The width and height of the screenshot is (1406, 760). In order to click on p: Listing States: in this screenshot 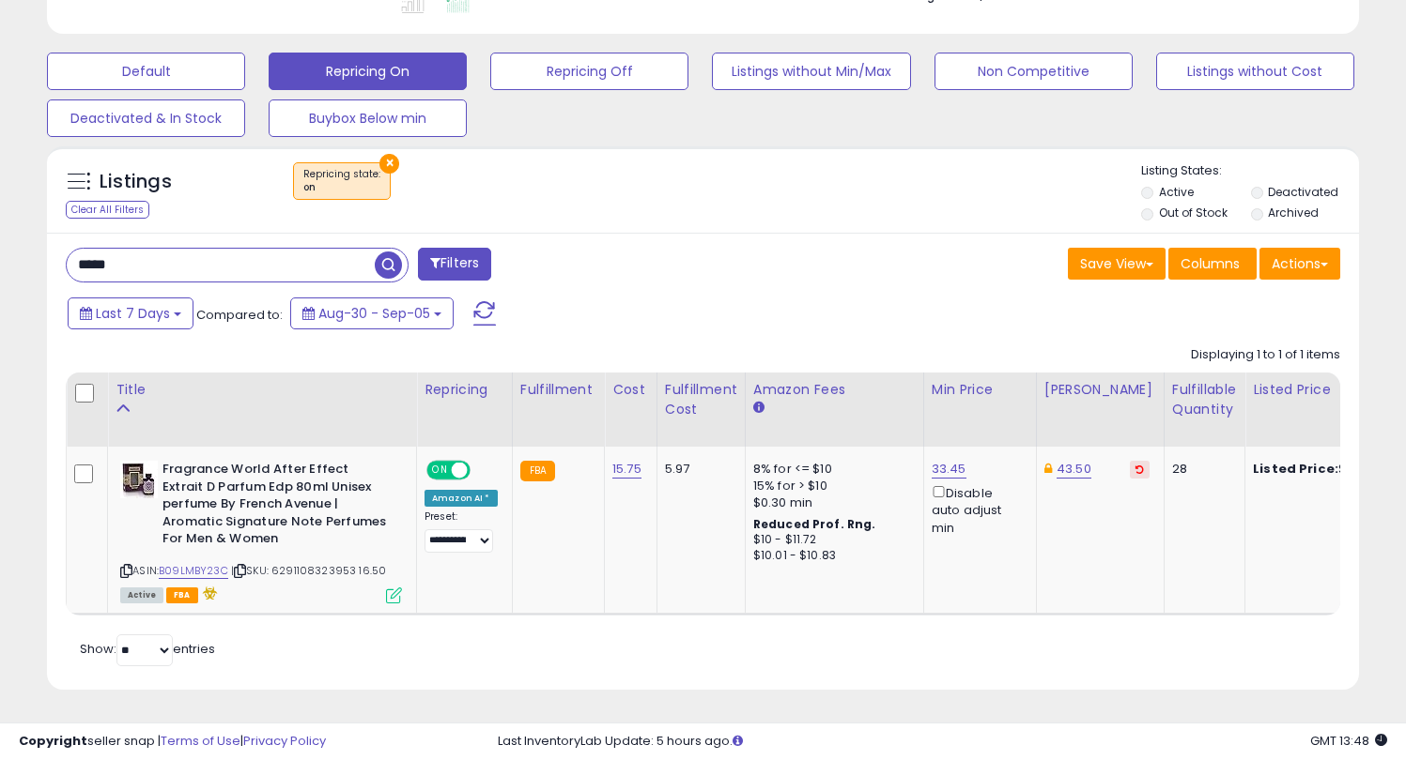, I will do `click(1250, 171)`.